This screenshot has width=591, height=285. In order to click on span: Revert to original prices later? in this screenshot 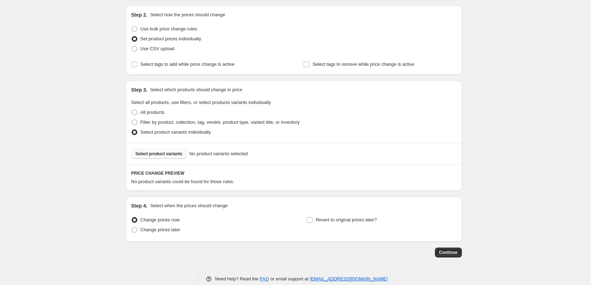, I will do `click(346, 220)`.